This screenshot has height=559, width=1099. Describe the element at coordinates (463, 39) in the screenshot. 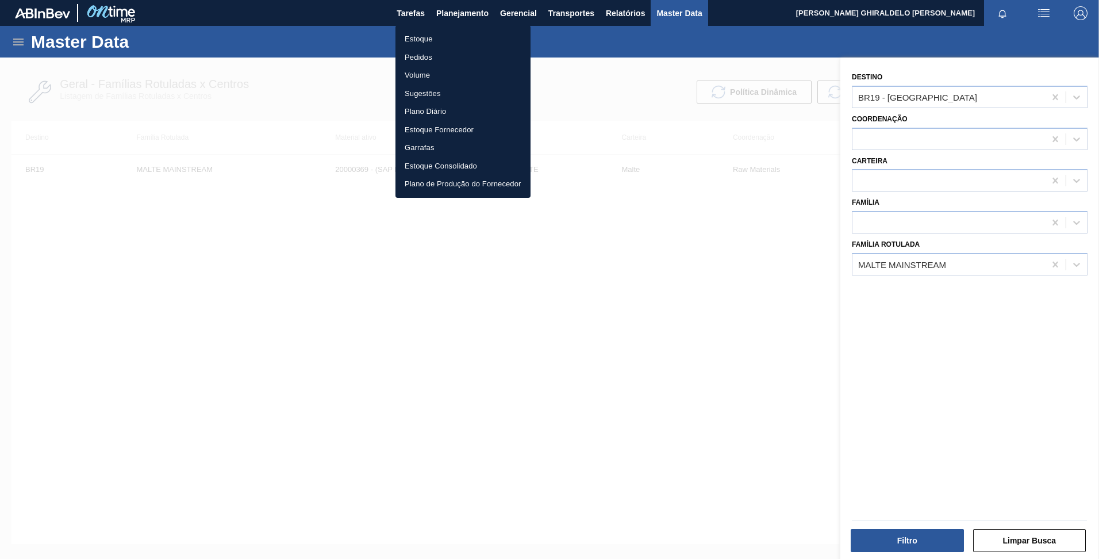

I see `a: Estoque` at that location.